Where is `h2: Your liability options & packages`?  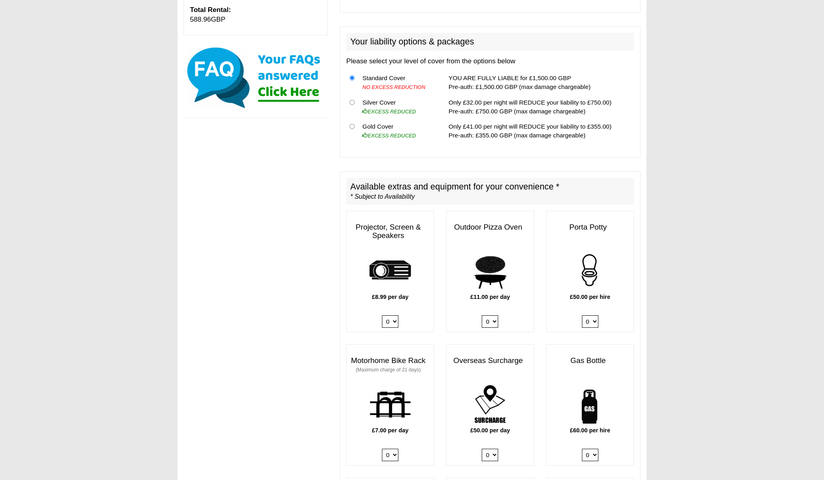 h2: Your liability options & packages is located at coordinates (490, 42).